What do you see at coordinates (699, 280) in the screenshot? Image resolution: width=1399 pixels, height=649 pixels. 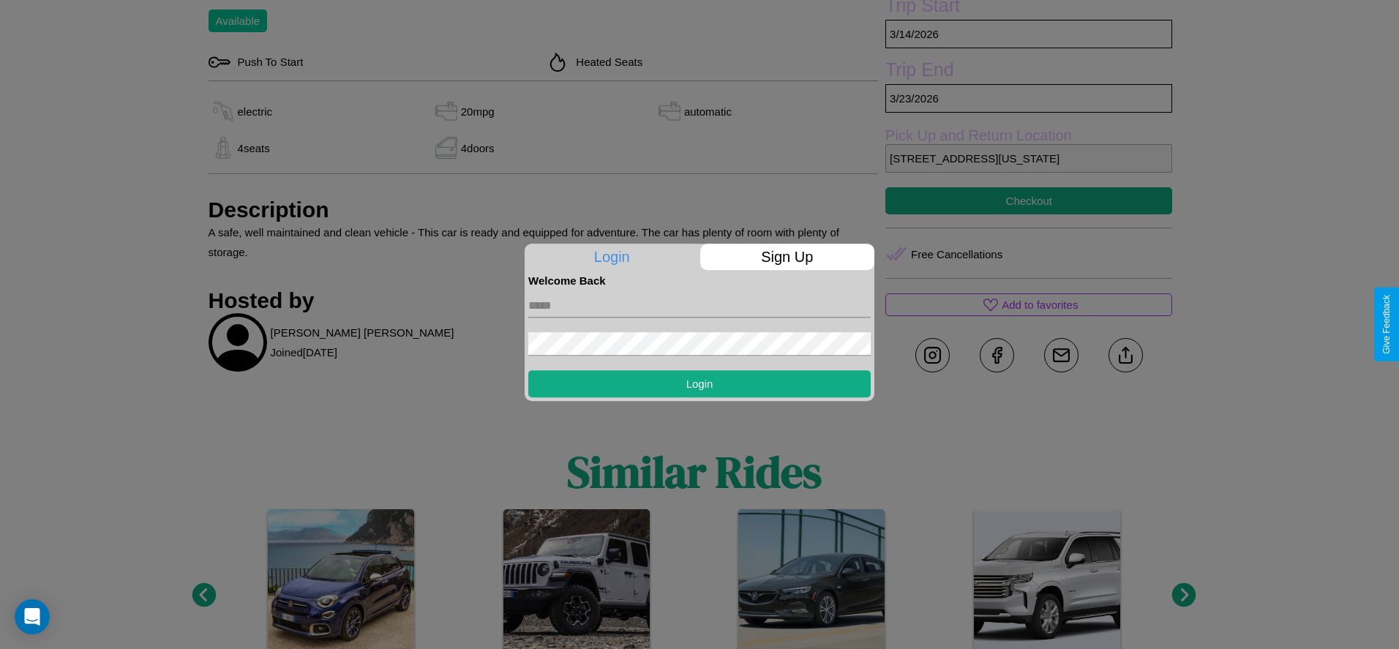 I see `h4: Welcome Back` at bounding box center [699, 280].